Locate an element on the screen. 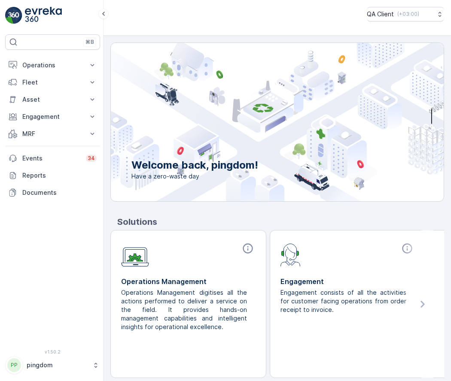  p: MRF is located at coordinates (52, 134).